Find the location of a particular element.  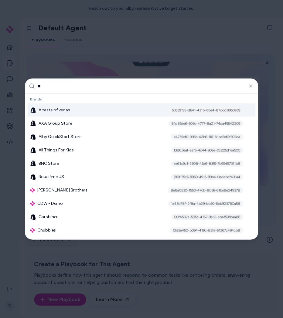

div: 0fa5e450-b094-419c-85fa-61267c494cb8 is located at coordinates (206, 230).